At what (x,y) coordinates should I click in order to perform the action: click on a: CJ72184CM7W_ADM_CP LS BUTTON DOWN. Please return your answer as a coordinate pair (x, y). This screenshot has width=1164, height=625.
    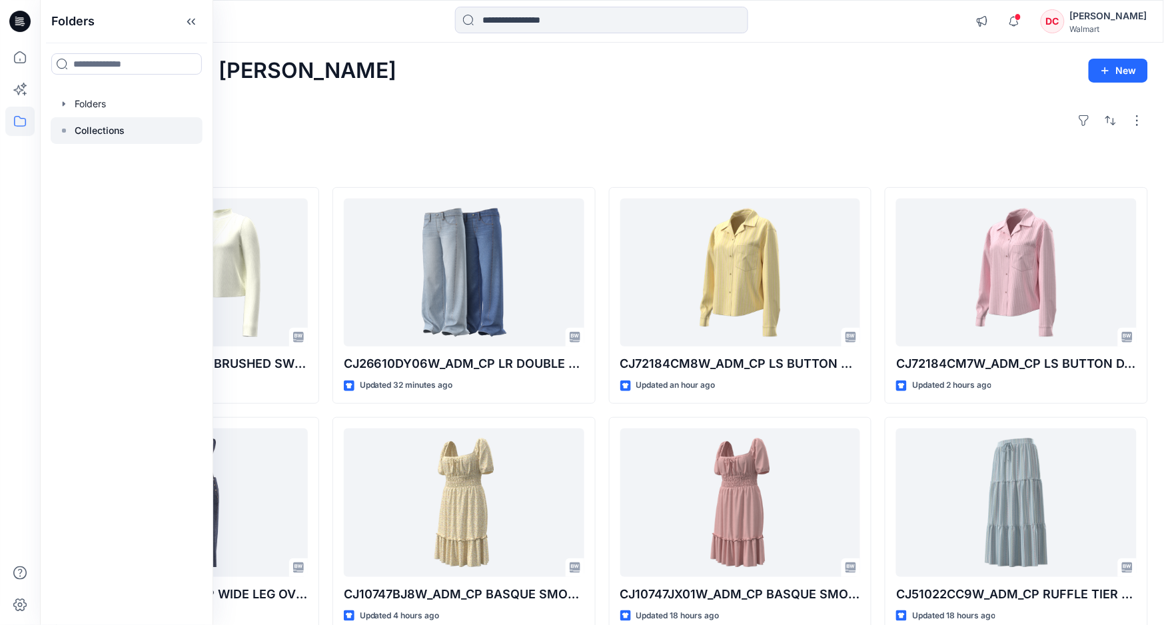
    Looking at the image, I should click on (1016, 272).